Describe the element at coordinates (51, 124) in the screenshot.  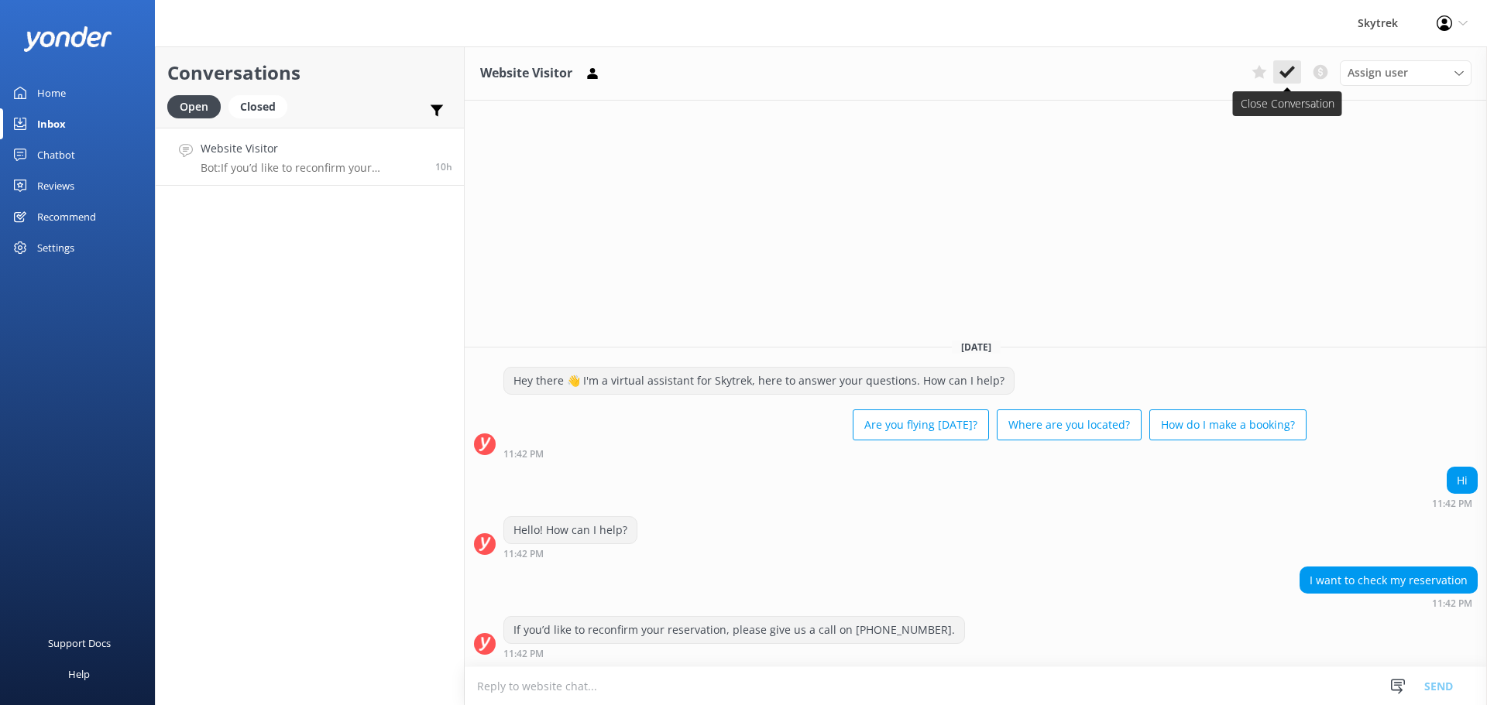
I see `div: Inbox` at that location.